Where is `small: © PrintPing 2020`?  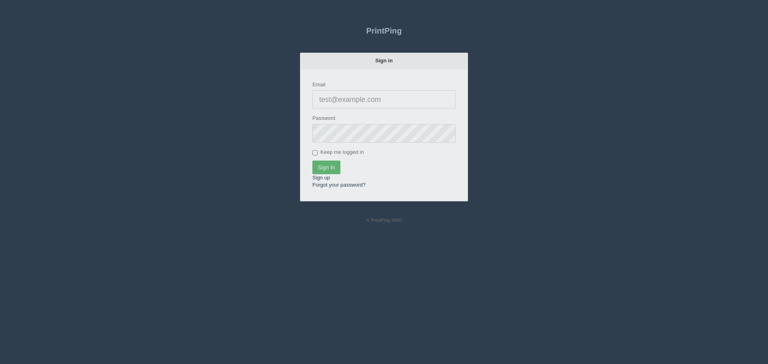
small: © PrintPing 2020 is located at coordinates (384, 220).